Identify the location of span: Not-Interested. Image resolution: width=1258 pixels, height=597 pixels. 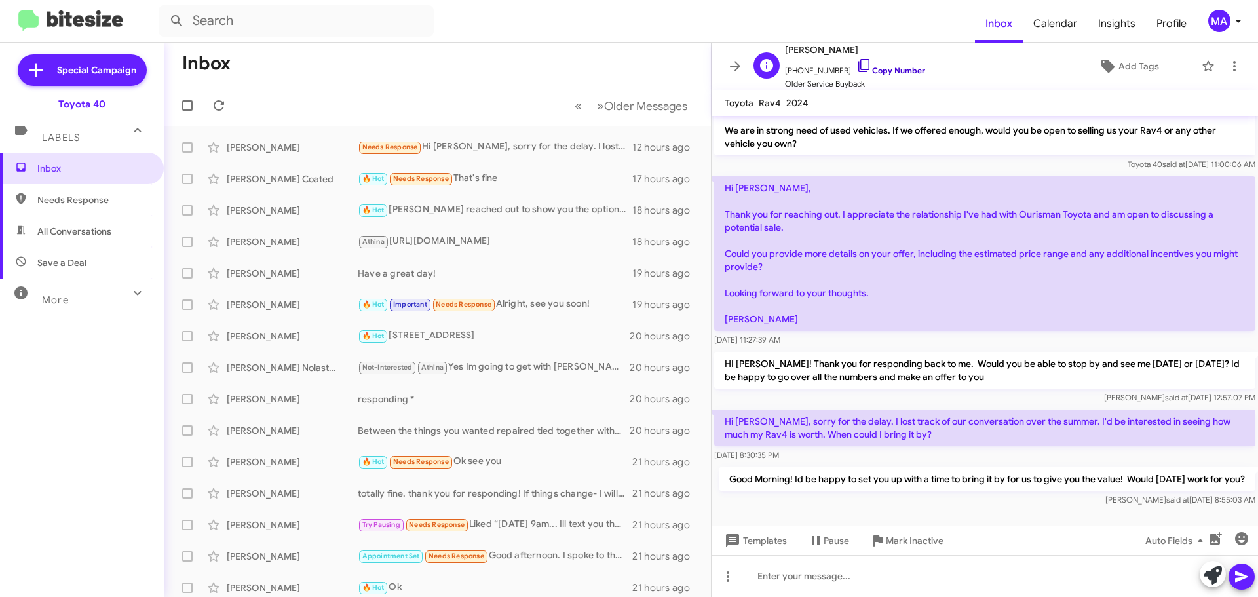
(387, 367).